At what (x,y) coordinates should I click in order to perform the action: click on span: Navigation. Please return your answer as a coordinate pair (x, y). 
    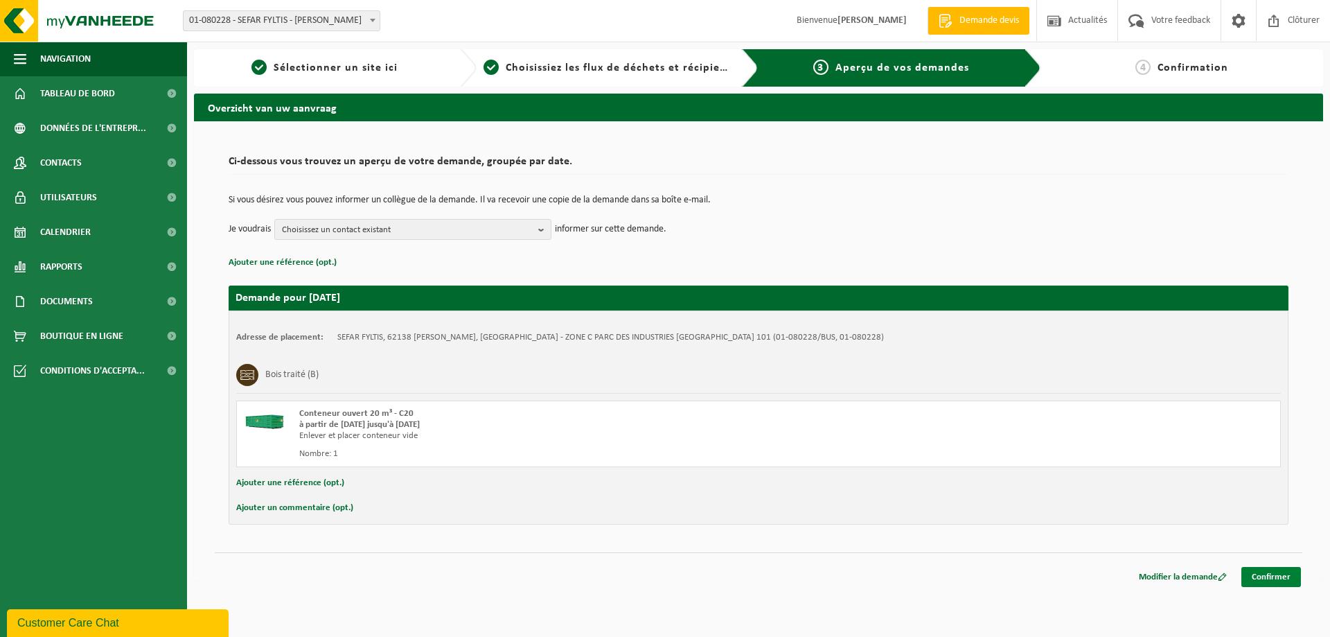
    Looking at the image, I should click on (65, 59).